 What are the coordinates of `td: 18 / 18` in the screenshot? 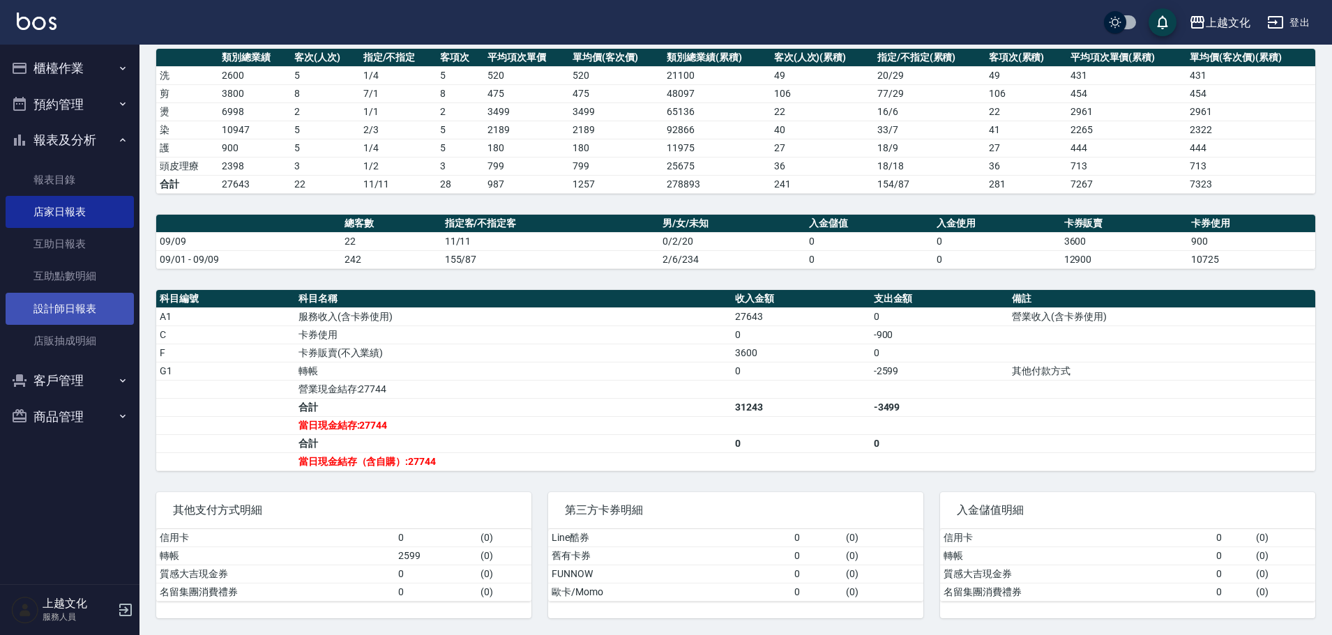 It's located at (930, 166).